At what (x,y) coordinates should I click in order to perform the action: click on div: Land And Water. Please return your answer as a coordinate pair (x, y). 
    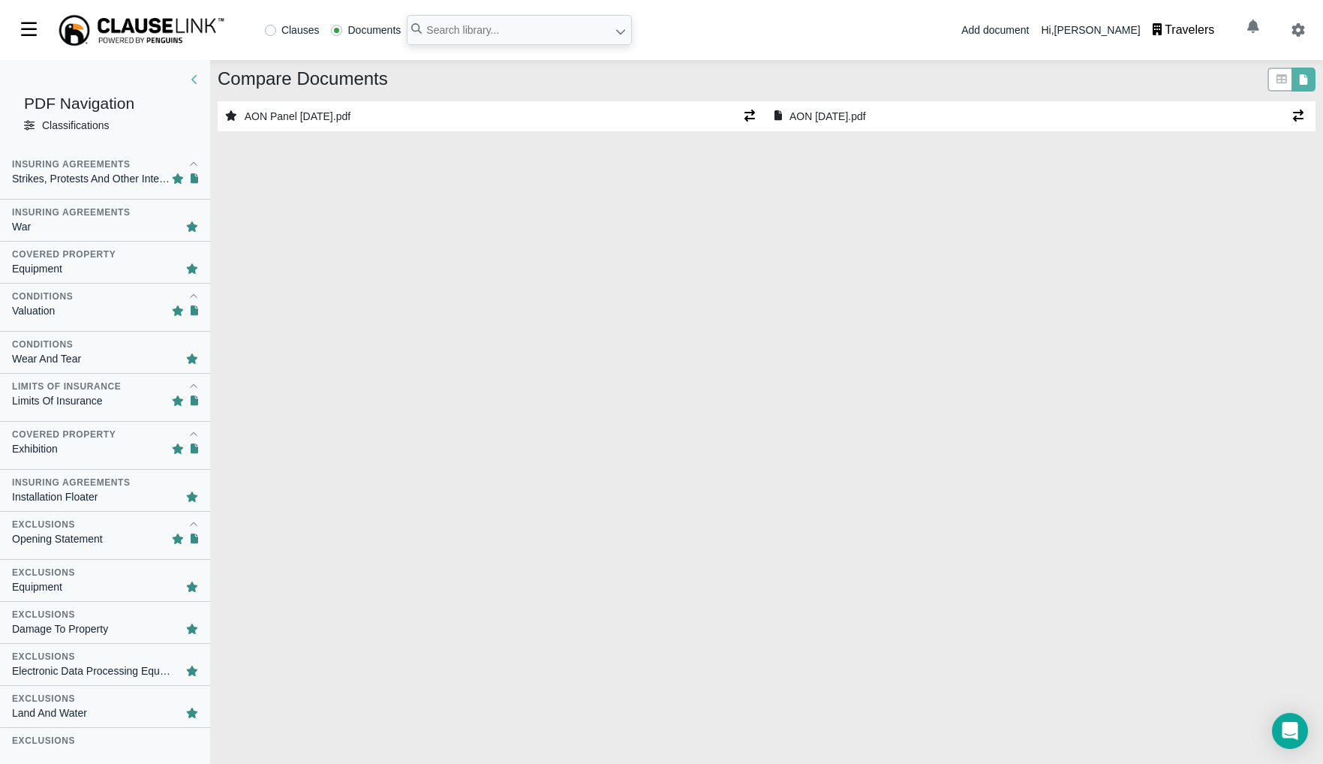
    Looking at the image, I should click on (50, 713).